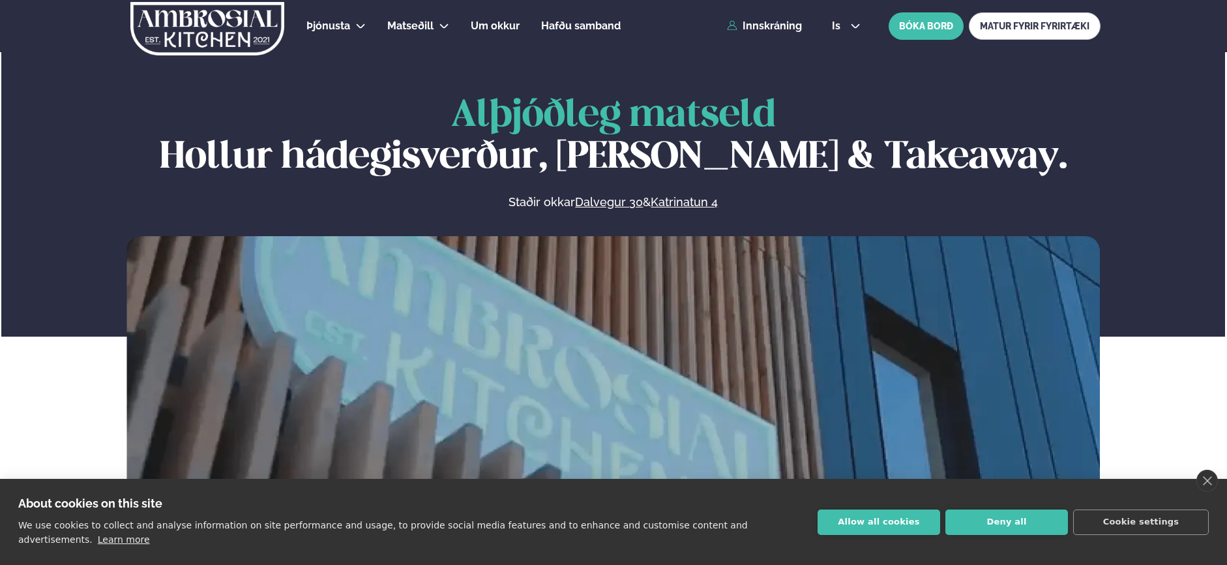 This screenshot has height=565, width=1227. Describe the element at coordinates (207, 29) in the screenshot. I see `img: logo` at that location.